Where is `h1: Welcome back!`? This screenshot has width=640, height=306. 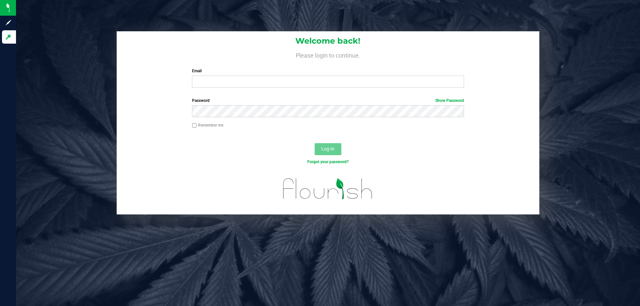 h1: Welcome back! is located at coordinates (328, 41).